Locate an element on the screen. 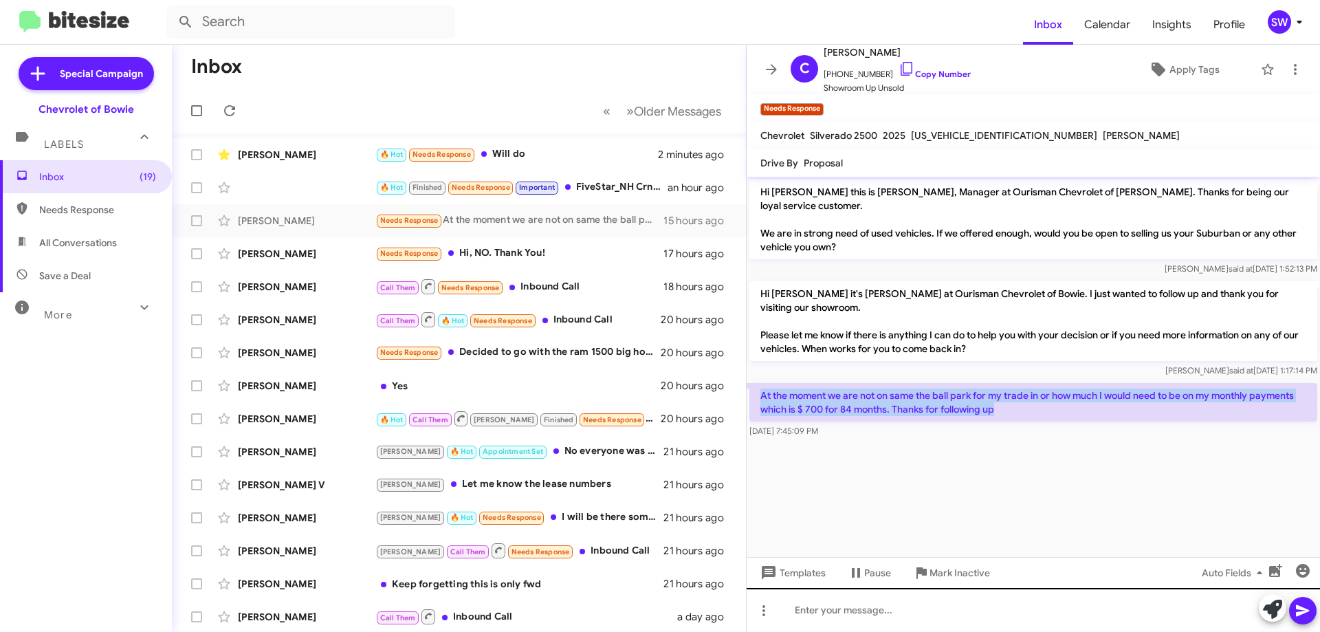 Image resolution: width=1320 pixels, height=632 pixels. div: No everyone was fabulous. Have not purchased yet because of financing on my end is located at coordinates (519, 451).